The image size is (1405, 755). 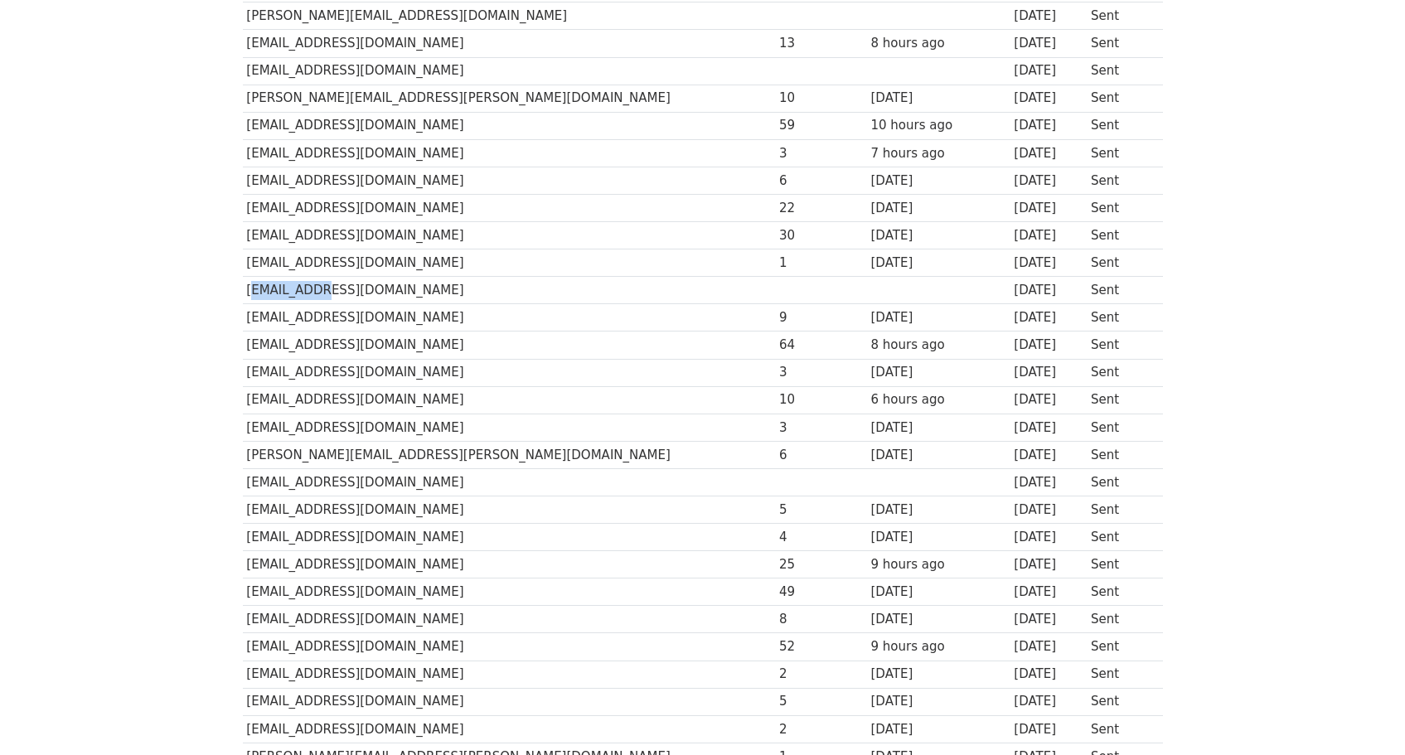 I want to click on div: 10 hours ago, so click(x=938, y=125).